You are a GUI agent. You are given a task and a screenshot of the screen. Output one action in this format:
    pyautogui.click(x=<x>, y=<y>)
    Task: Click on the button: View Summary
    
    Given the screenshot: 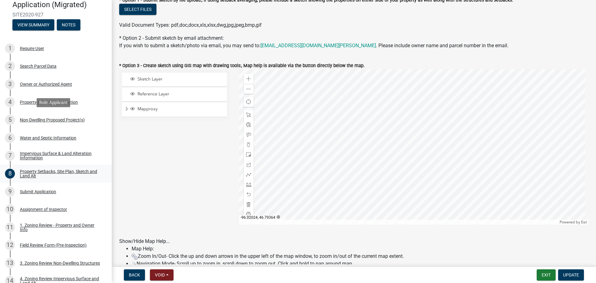 What is the action you would take?
    pyautogui.click(x=33, y=25)
    